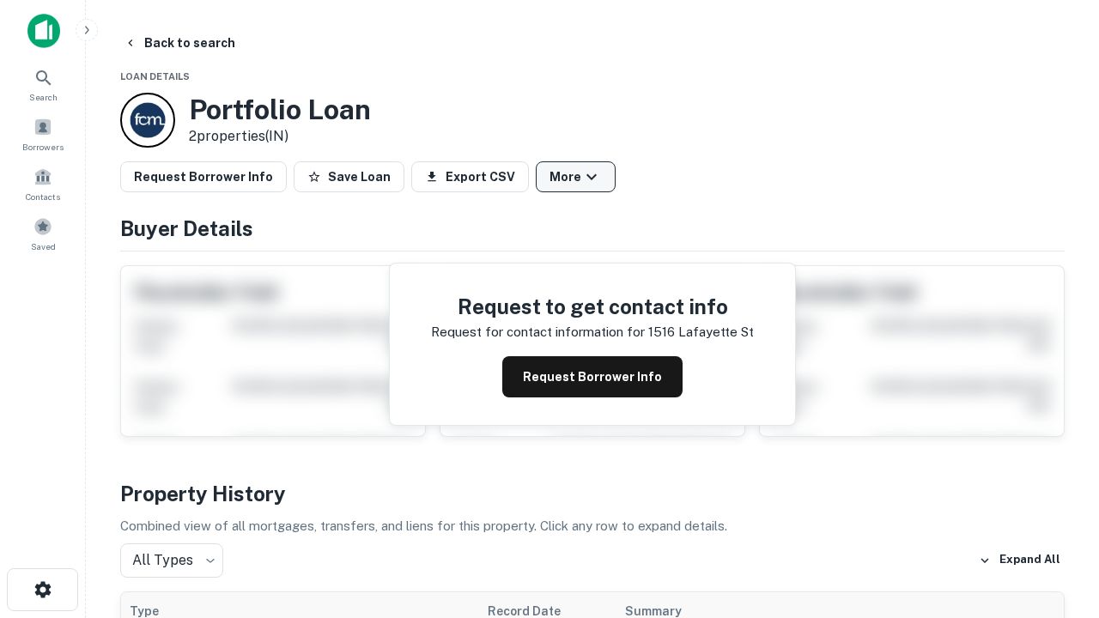  What do you see at coordinates (43, 184) in the screenshot?
I see `a: Contacts` at bounding box center [43, 184].